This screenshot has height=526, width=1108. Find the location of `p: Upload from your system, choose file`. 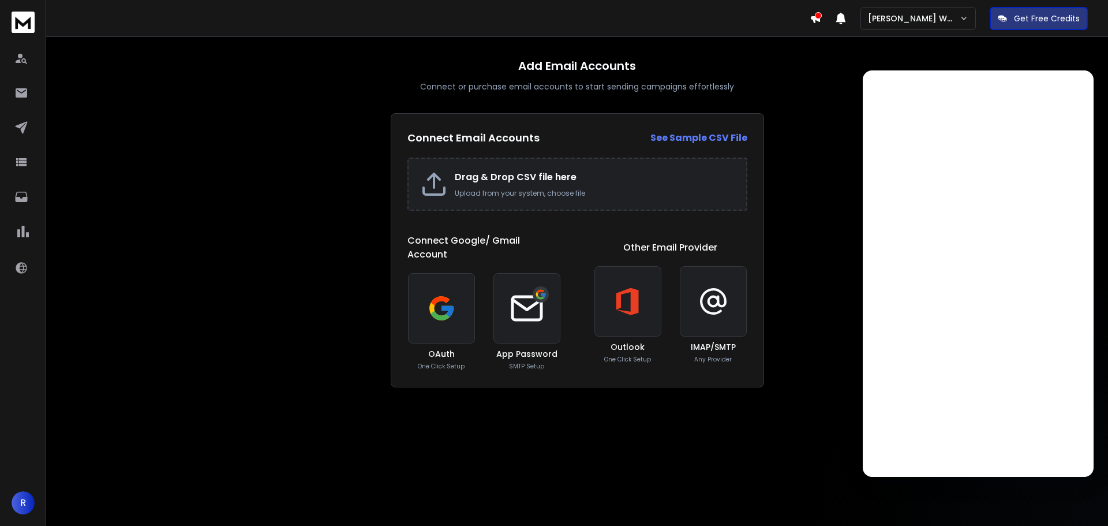

p: Upload from your system, choose file is located at coordinates (595, 193).